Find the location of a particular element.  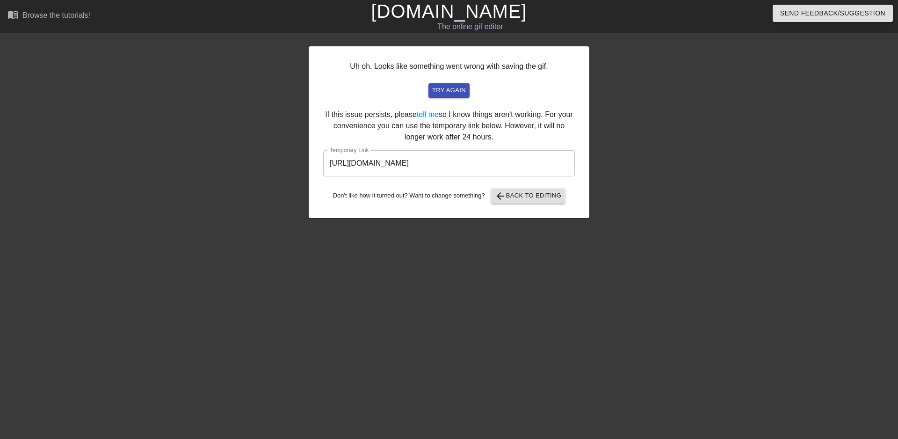

button: Send Feedback/Suggestion is located at coordinates (833, 13).